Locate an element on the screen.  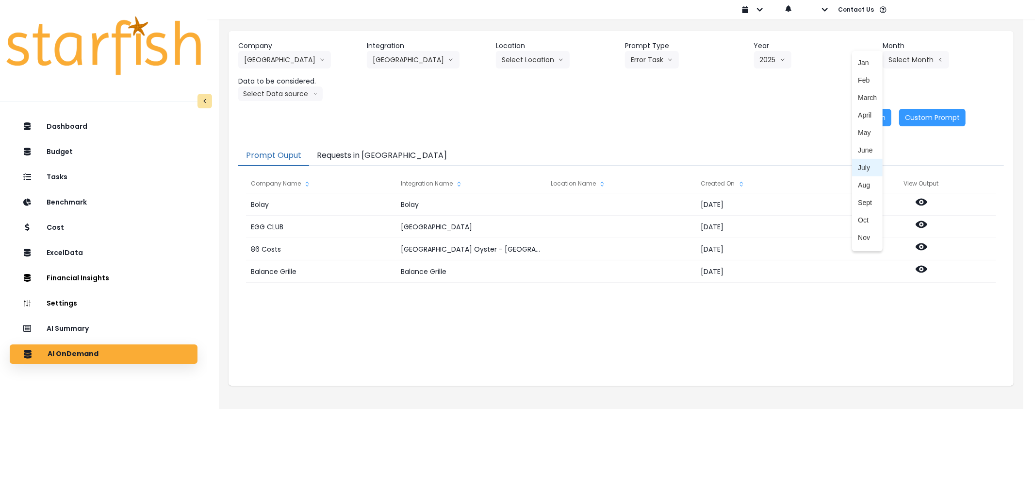
button: Custom Prompt is located at coordinates (933, 117).